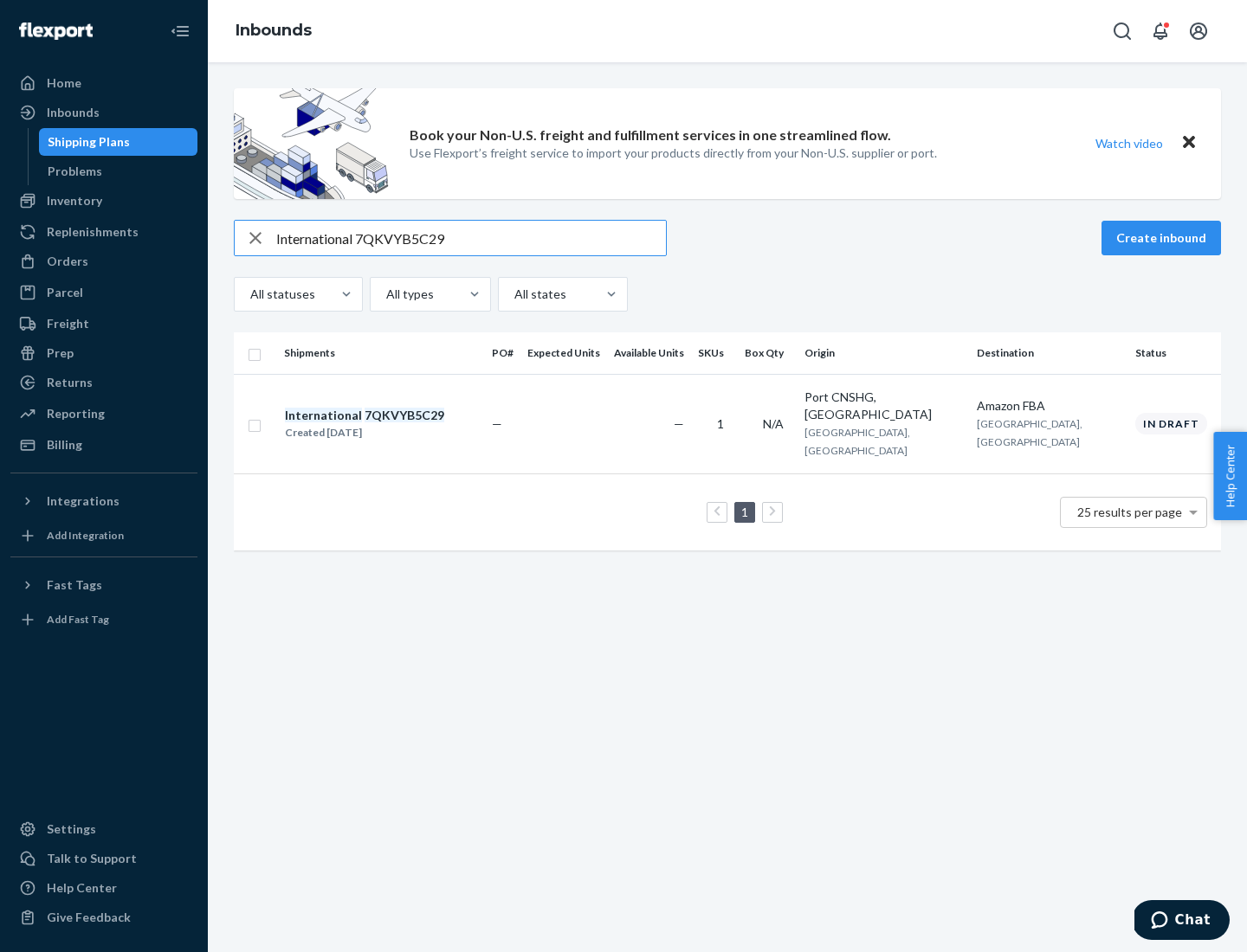 The image size is (1247, 952). I want to click on a: Problems, so click(119, 172).